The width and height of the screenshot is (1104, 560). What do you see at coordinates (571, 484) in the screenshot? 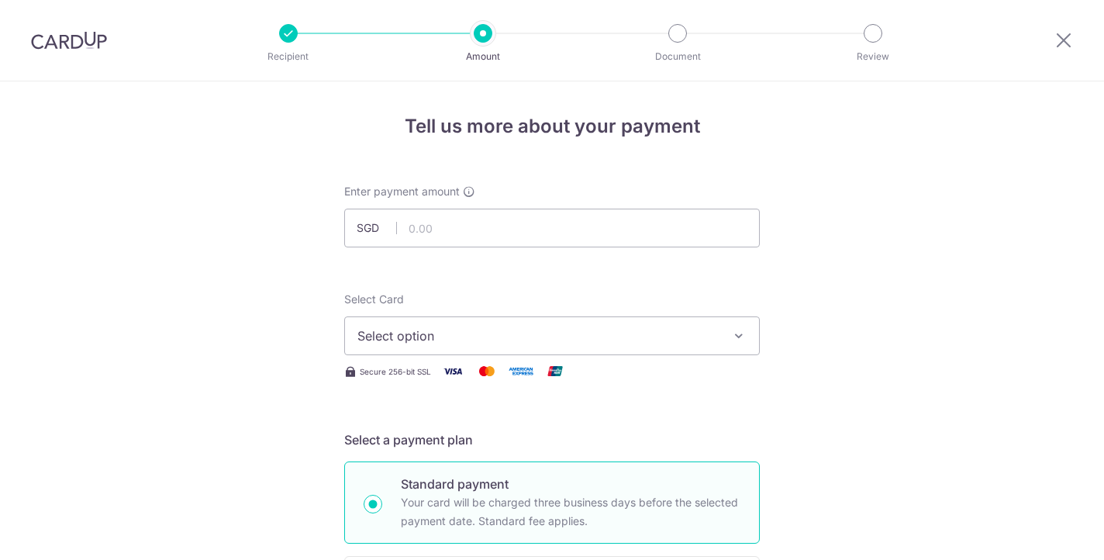
I see `p: Standard payment` at bounding box center [571, 484].